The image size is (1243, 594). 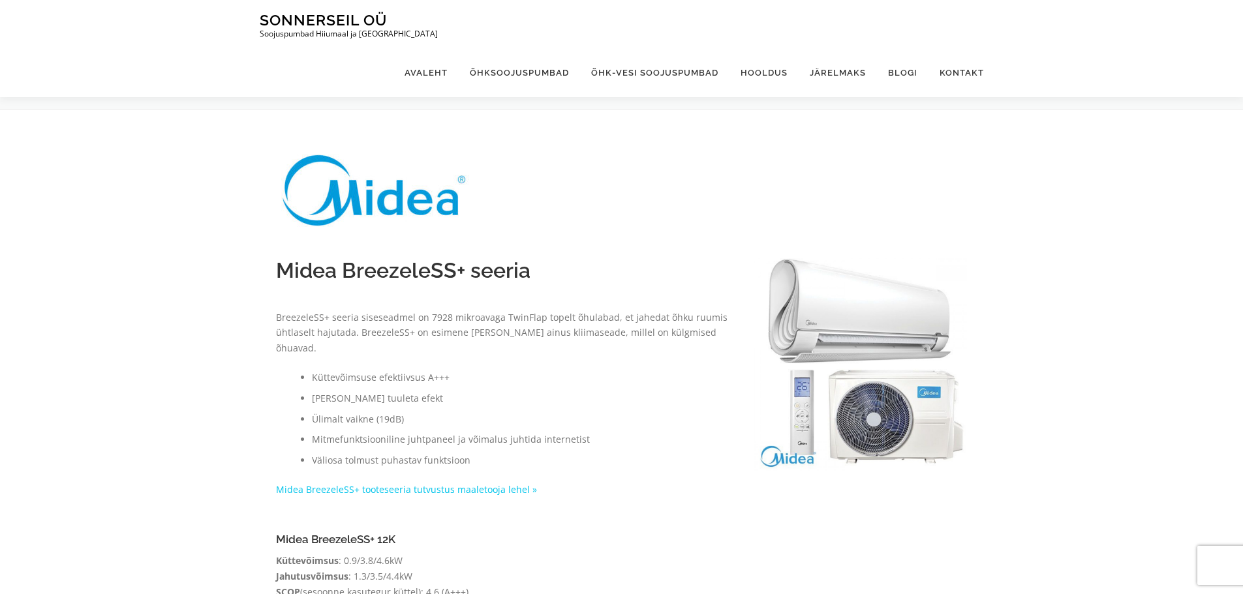 I want to click on span: Midea BreezeleSS+ seeria, so click(x=403, y=270).